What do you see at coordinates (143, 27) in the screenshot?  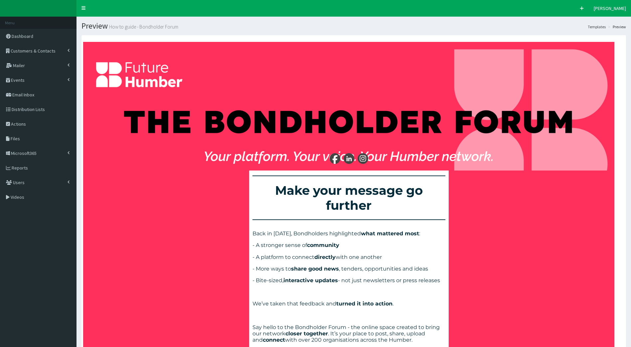 I see `small: How to guide - Bondholder Forum` at bounding box center [143, 27].